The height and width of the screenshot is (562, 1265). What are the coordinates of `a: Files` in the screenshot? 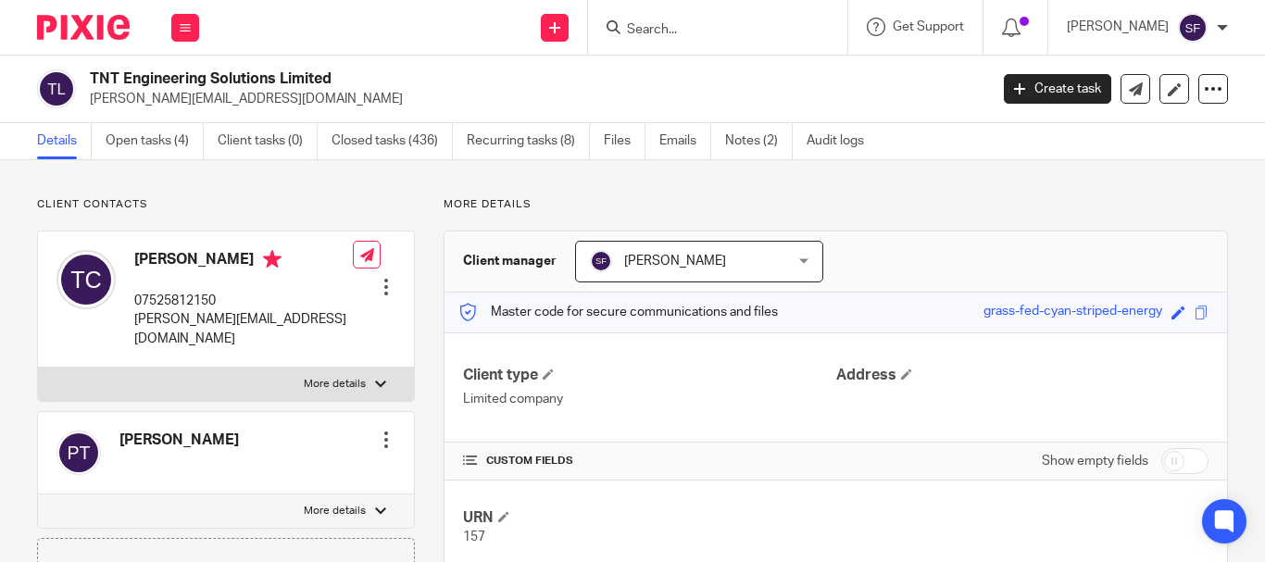 It's located at (624, 141).